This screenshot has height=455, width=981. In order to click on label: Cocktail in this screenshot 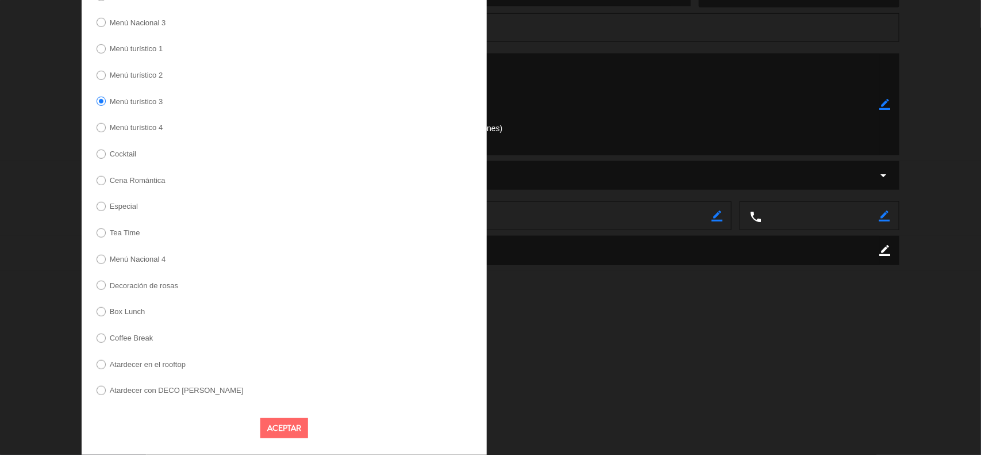, I will do `click(123, 153)`.